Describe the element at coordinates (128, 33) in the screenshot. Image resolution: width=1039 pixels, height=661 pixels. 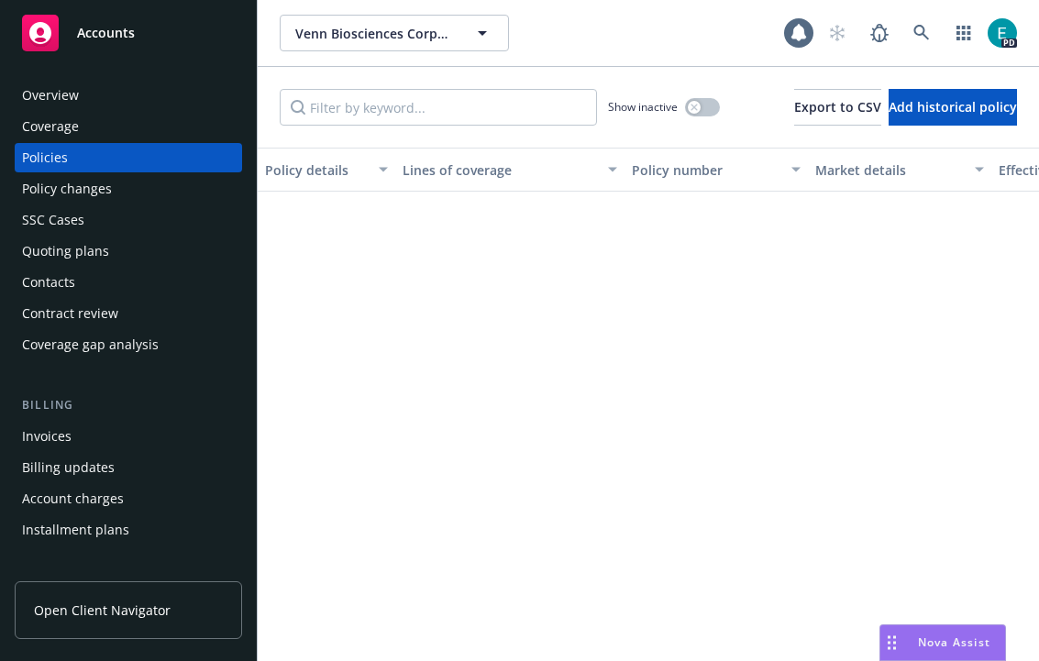
I see `a: Accounts` at that location.